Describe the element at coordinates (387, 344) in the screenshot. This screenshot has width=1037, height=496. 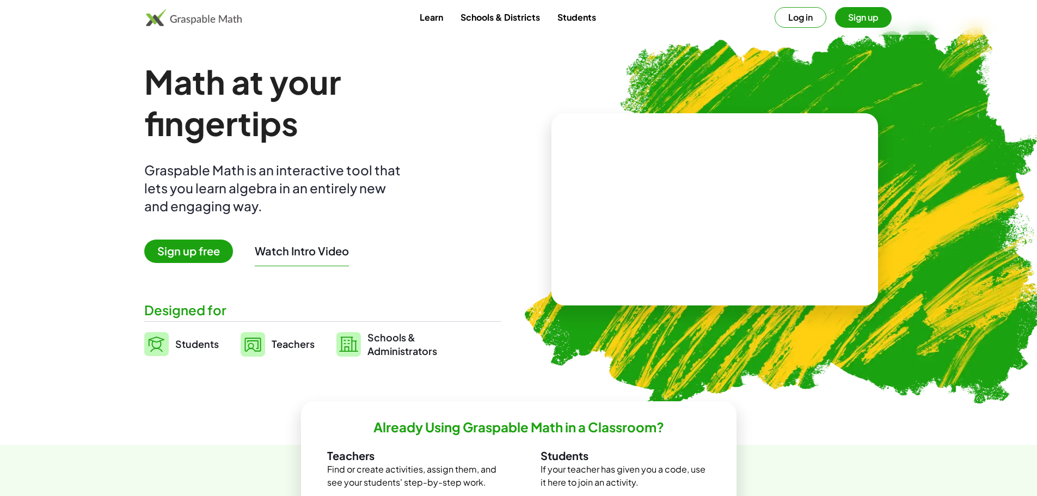
I see `a: Schools &Administrators` at that location.